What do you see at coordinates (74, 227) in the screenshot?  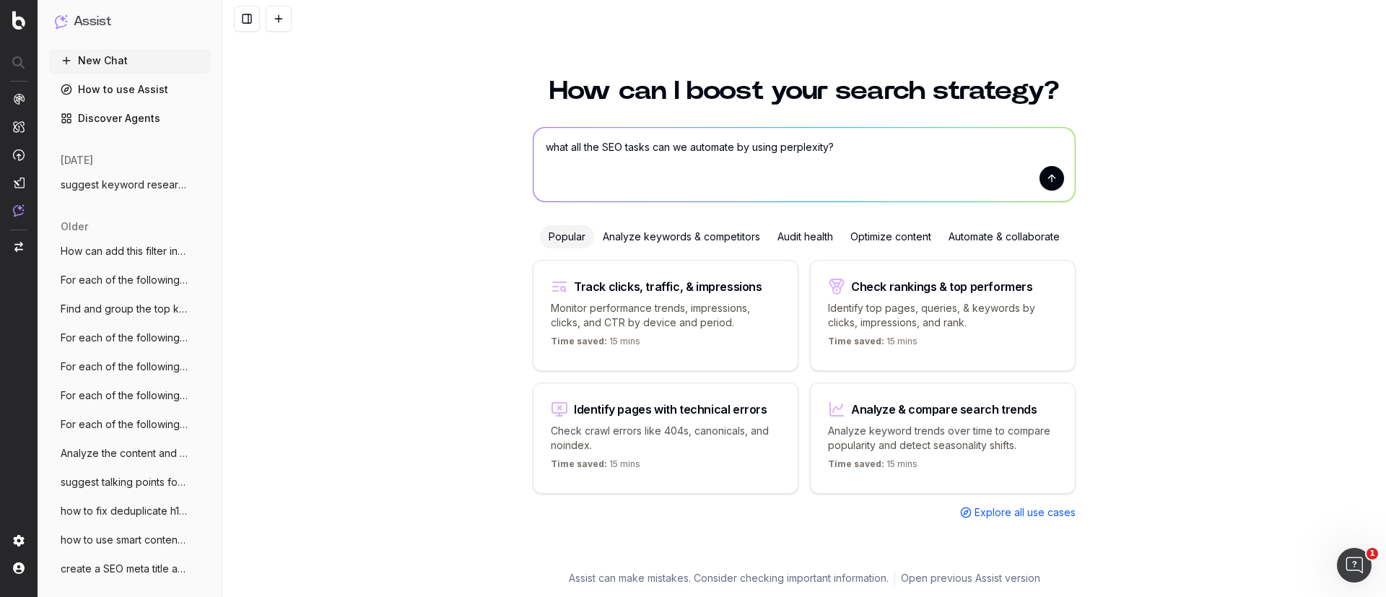 I see `span: older` at bounding box center [74, 227].